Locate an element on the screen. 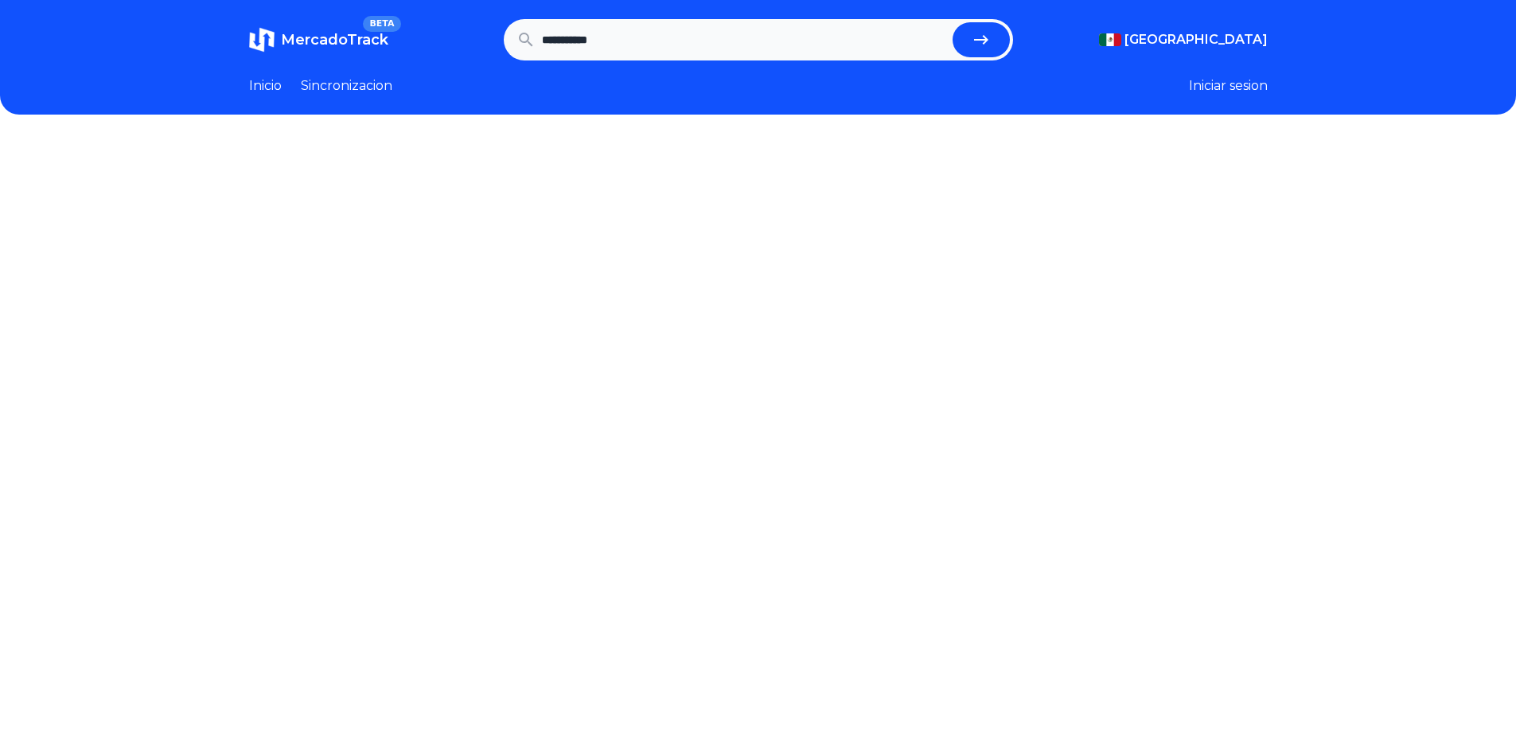  span: BETA is located at coordinates (381, 24).